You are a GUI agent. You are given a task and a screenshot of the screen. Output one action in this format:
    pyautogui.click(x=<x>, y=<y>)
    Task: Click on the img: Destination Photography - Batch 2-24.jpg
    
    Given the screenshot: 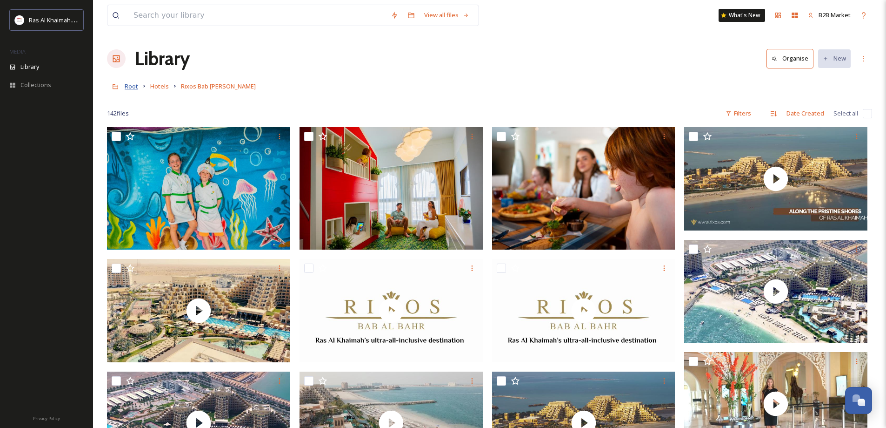 What is the action you would take?
    pyautogui.click(x=199, y=188)
    